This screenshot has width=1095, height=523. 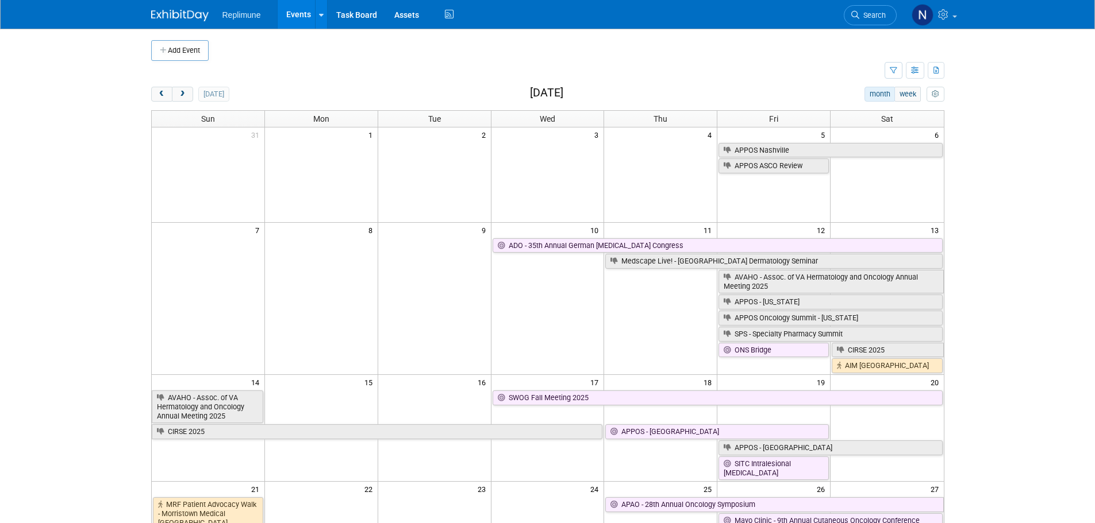 I want to click on button: next, so click(x=182, y=94).